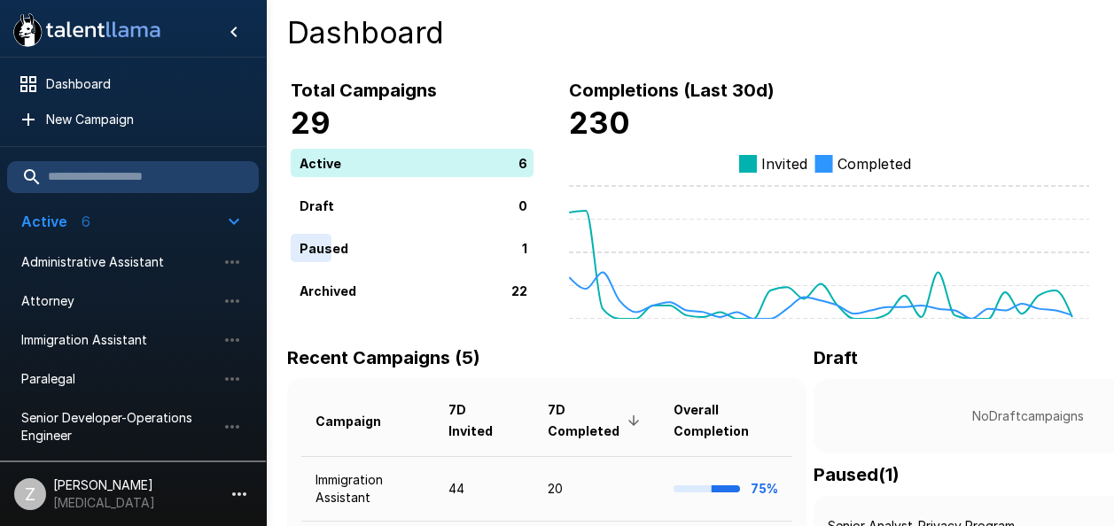 This screenshot has width=1114, height=526. Describe the element at coordinates (384, 358) in the screenshot. I see `b: Recent Campaigns (5)` at that location.